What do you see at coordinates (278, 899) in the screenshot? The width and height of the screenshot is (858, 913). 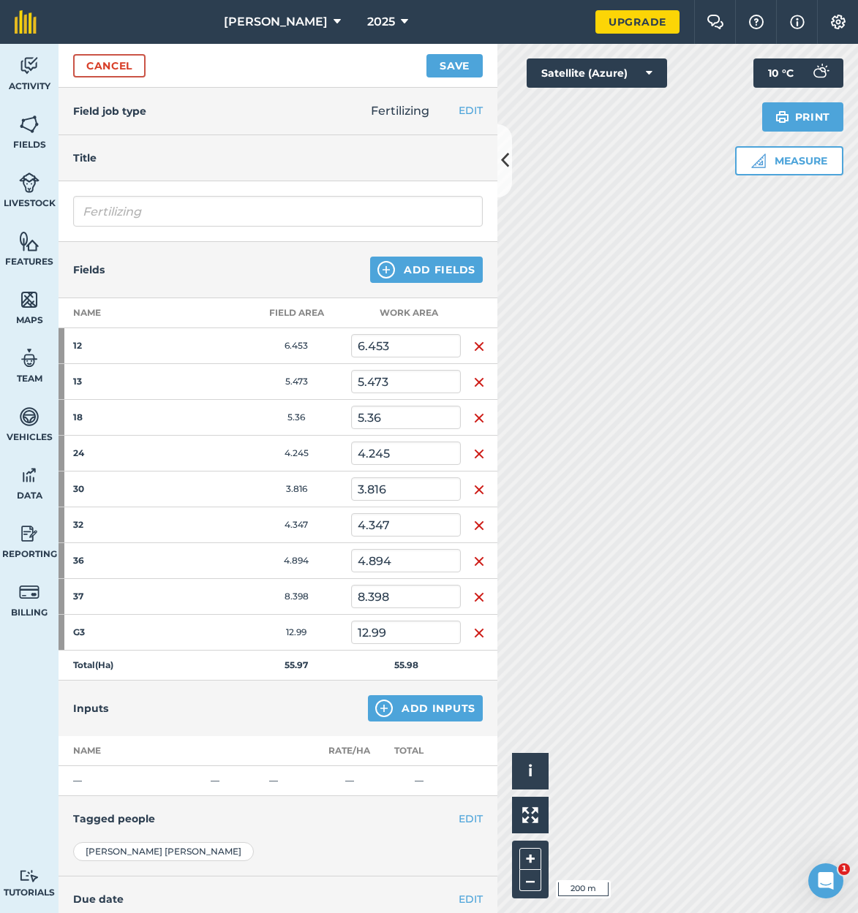 I see `h4: Due date` at bounding box center [278, 899].